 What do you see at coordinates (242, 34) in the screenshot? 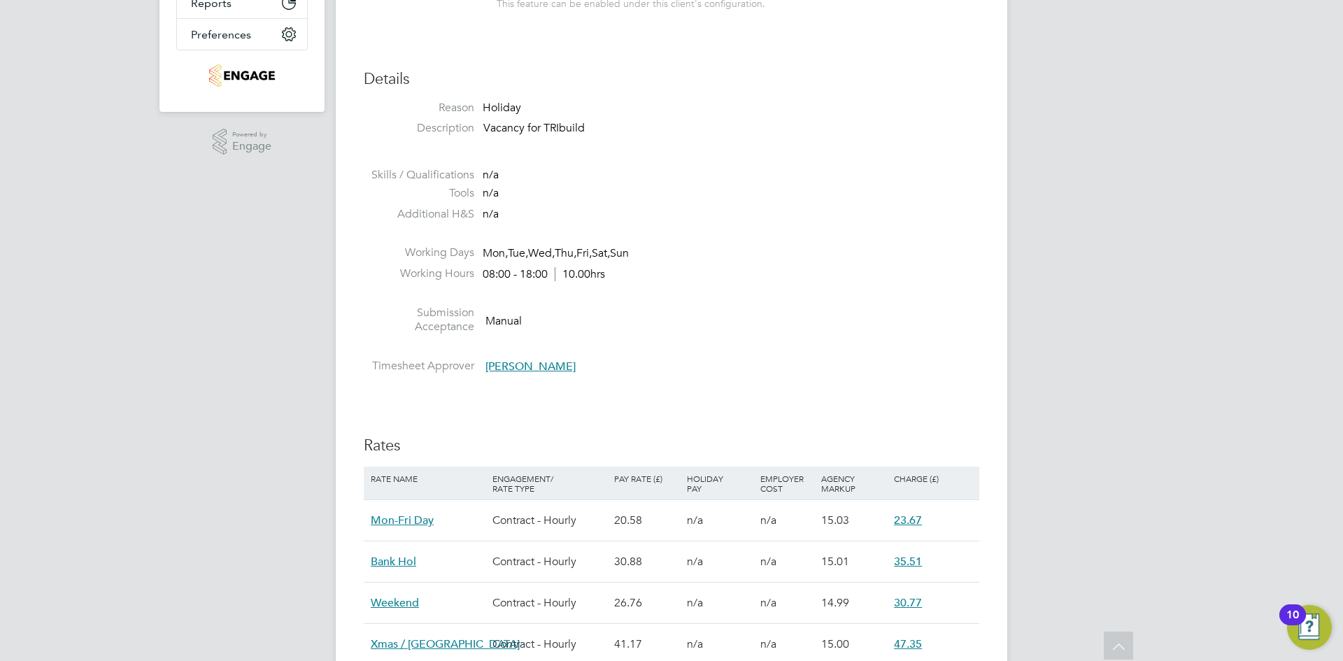
I see `button: Preferences` at bounding box center [242, 34].